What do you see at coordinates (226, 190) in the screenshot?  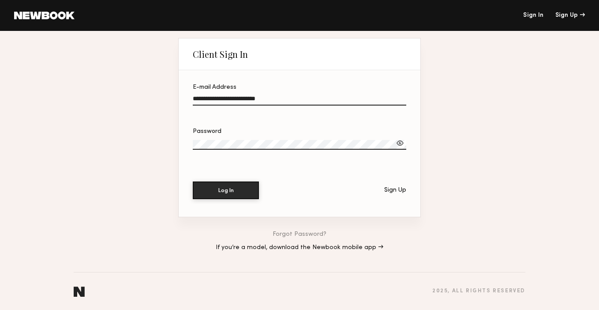 I see `button: Log In` at bounding box center [226, 190].